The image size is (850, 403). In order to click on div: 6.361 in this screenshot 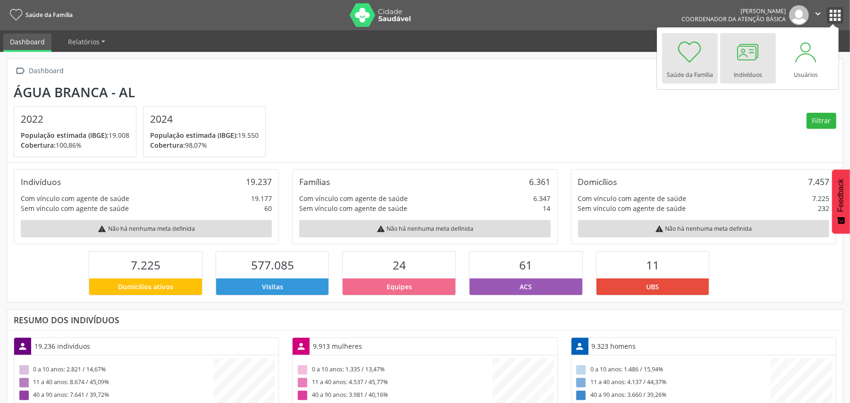, I will do `click(540, 182)`.